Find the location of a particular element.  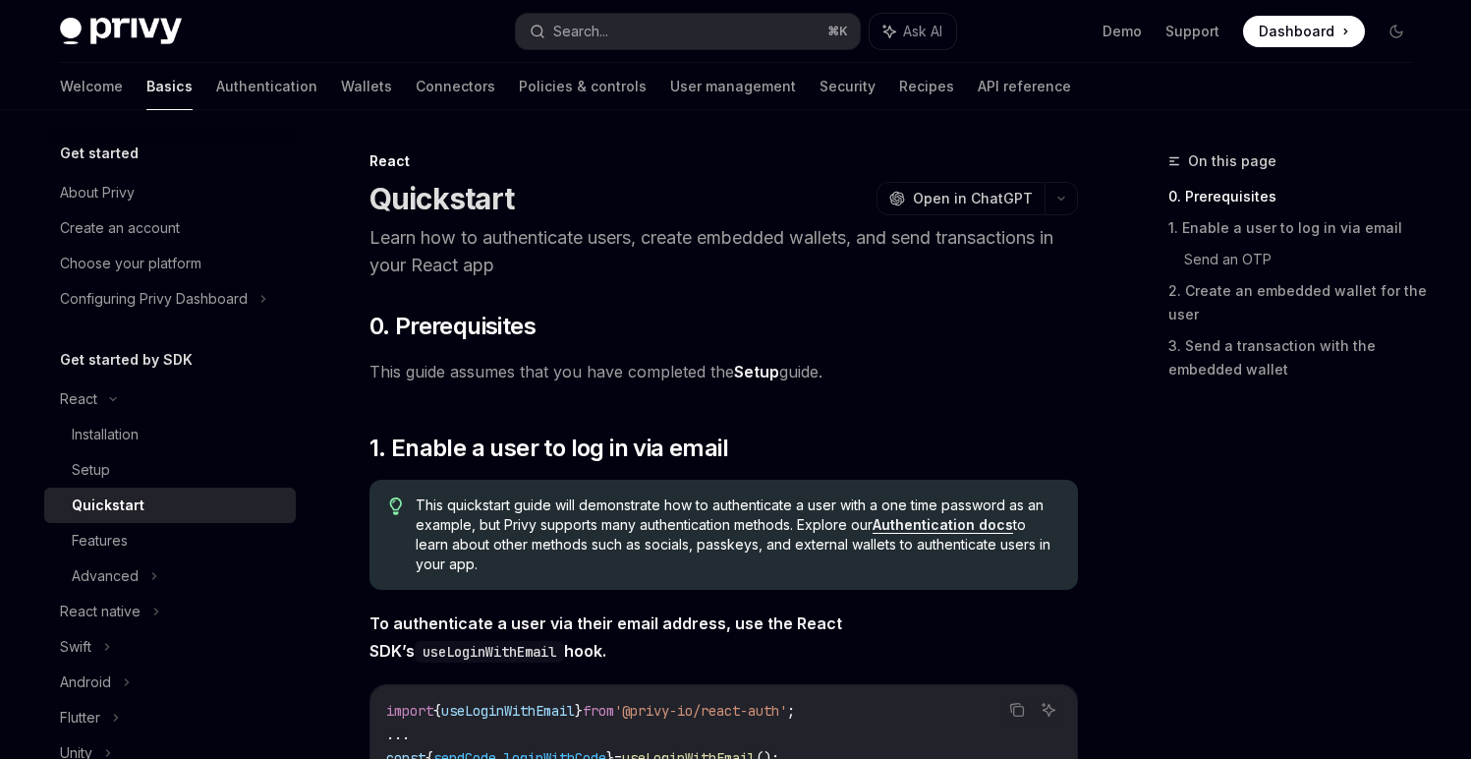

a: 3. Send a transaction with the embedded wallet is located at coordinates (1298, 358).